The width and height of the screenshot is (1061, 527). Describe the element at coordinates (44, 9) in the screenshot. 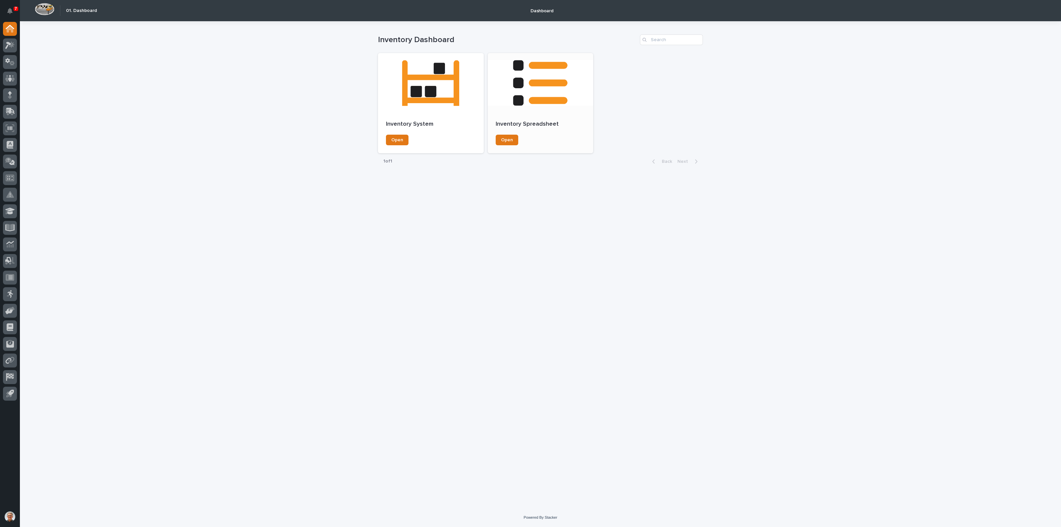

I see `img: Workspace Logo` at that location.